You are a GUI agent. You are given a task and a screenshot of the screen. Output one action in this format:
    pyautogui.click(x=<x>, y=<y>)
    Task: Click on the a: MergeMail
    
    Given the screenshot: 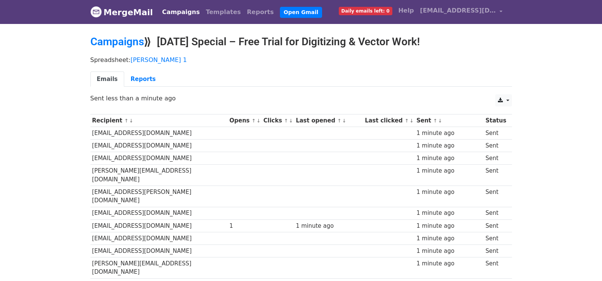 What is the action you would take?
    pyautogui.click(x=121, y=12)
    